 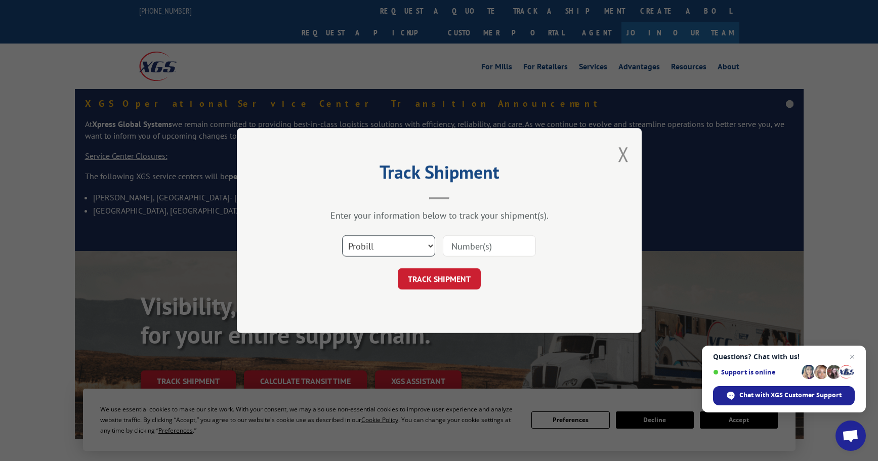 What do you see at coordinates (439, 279) in the screenshot?
I see `button: TRACK SHIPMENT` at bounding box center [439, 279].